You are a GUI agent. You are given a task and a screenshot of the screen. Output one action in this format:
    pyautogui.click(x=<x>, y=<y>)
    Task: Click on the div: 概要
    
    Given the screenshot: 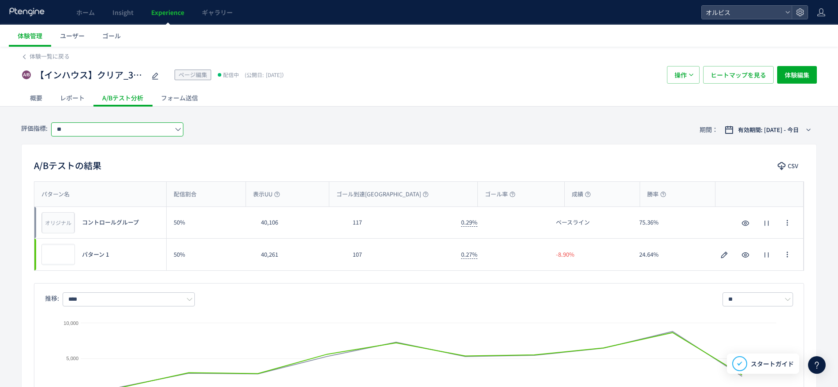 What is the action you would take?
    pyautogui.click(x=36, y=98)
    